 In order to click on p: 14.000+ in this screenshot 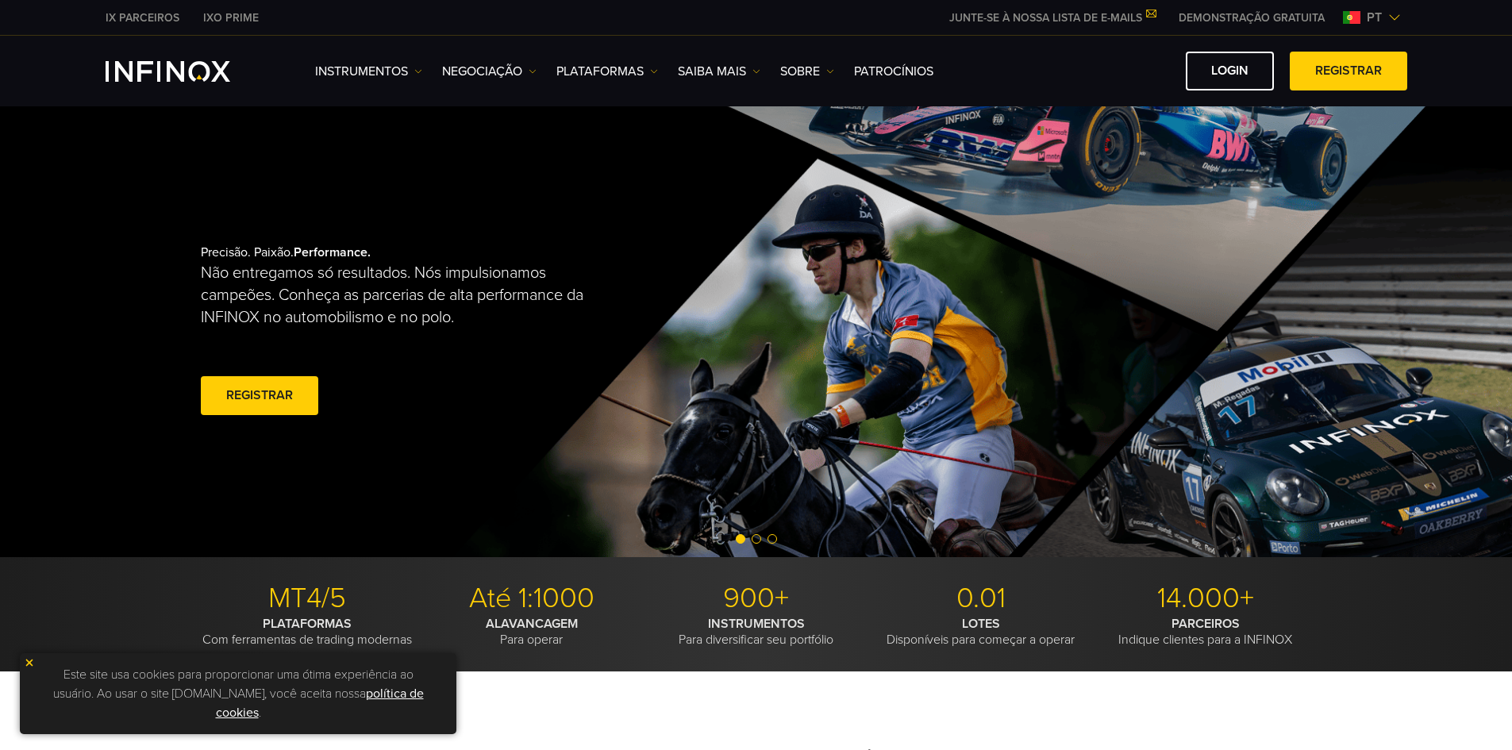, I will do `click(1205, 598)`.